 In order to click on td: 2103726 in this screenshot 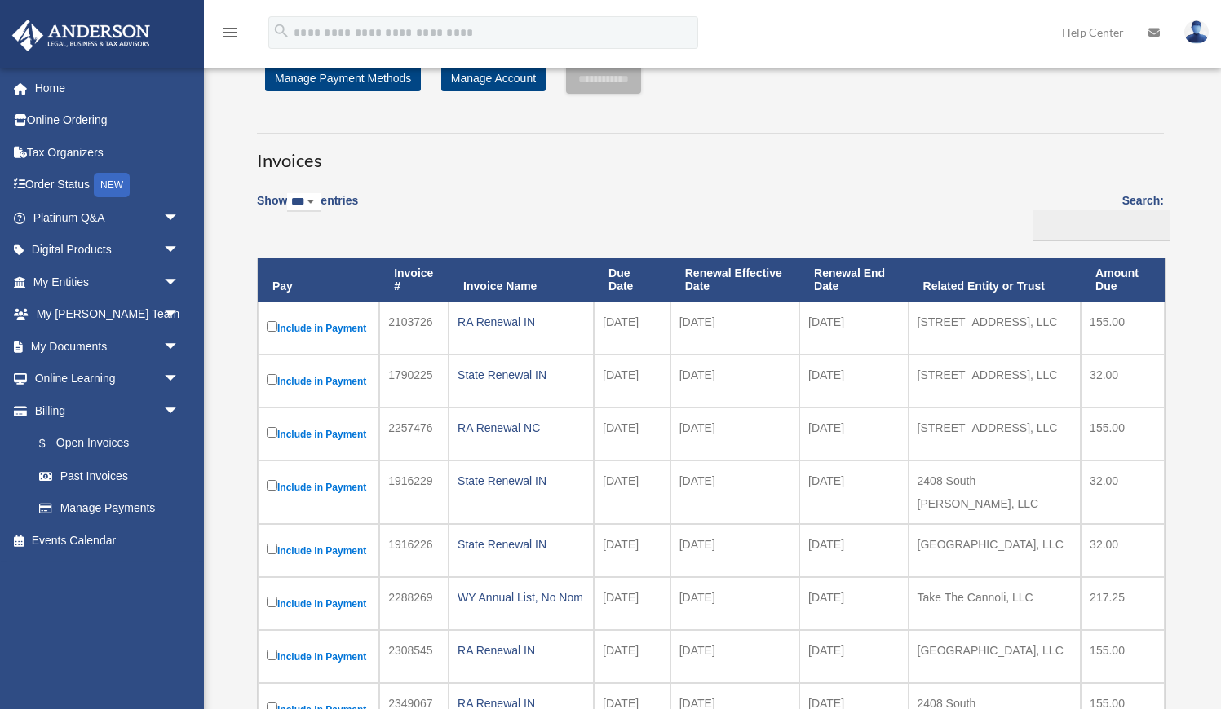, I will do `click(413, 328)`.